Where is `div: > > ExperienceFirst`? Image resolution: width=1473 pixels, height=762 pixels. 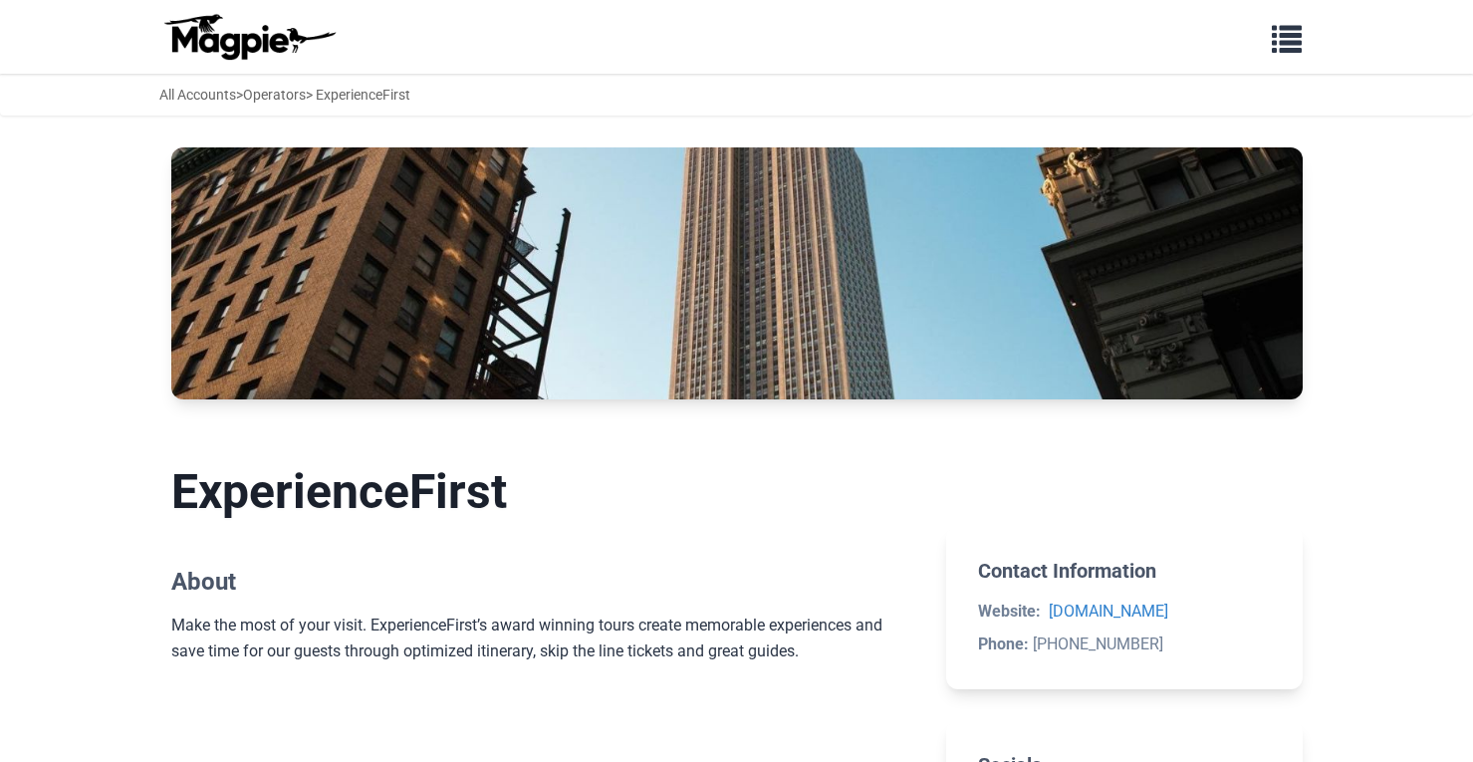
div: > > ExperienceFirst is located at coordinates (285, 95).